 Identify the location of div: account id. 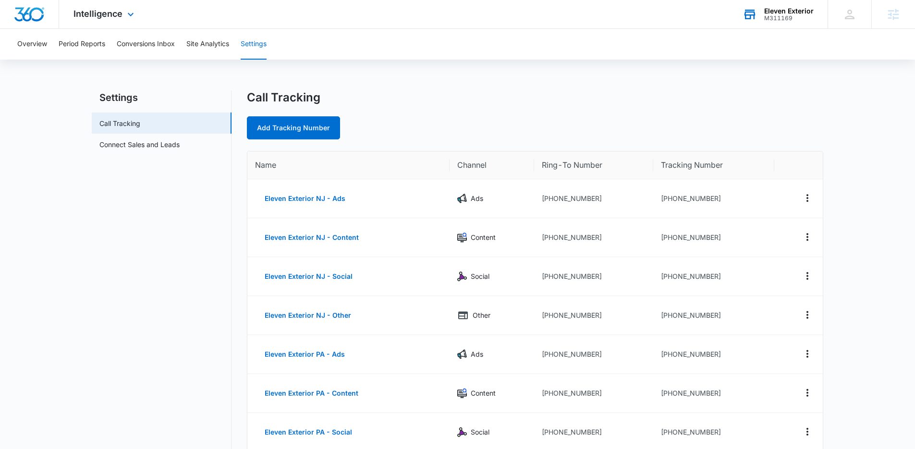
(789, 18).